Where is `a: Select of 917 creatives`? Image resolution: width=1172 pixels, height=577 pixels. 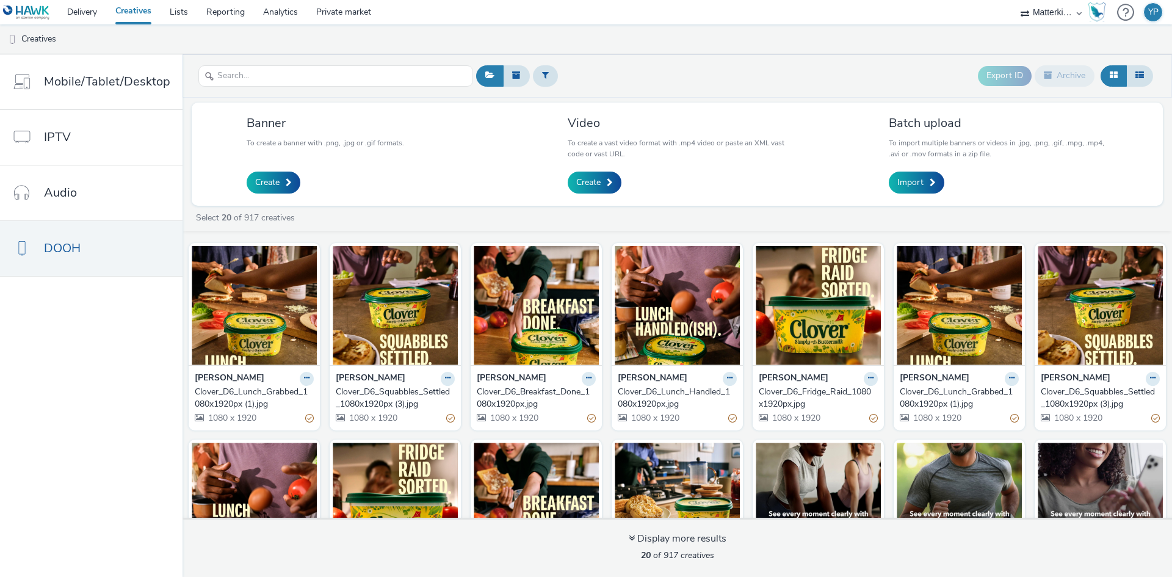
a: Select of 917 creatives is located at coordinates (247, 217).